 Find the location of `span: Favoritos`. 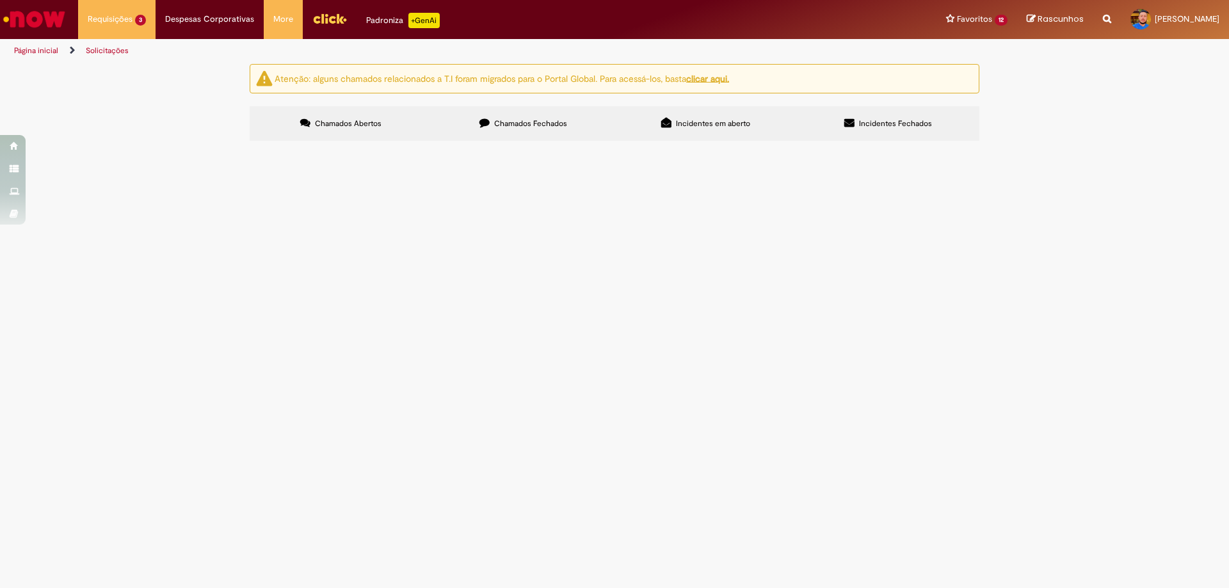

span: Favoritos is located at coordinates (974, 19).